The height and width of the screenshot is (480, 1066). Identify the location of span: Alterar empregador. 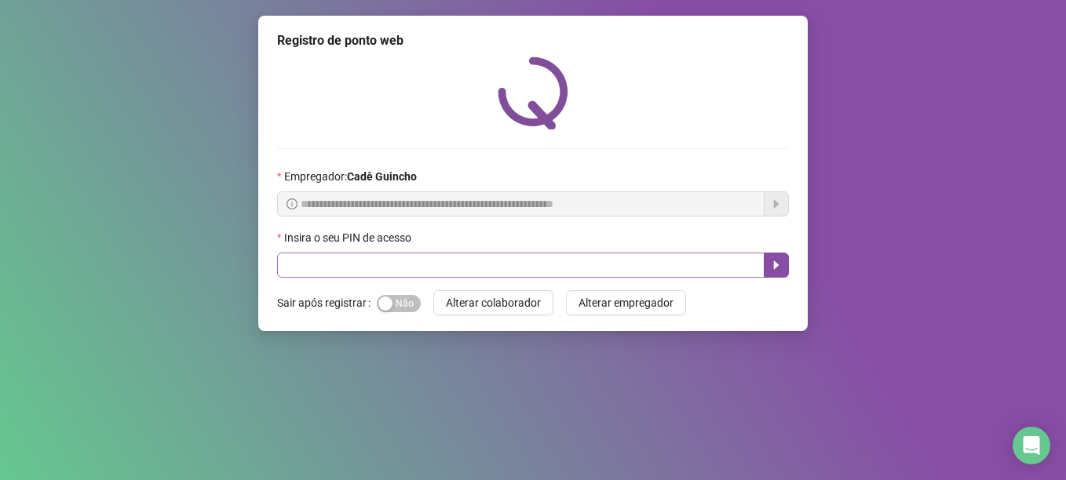
(626, 303).